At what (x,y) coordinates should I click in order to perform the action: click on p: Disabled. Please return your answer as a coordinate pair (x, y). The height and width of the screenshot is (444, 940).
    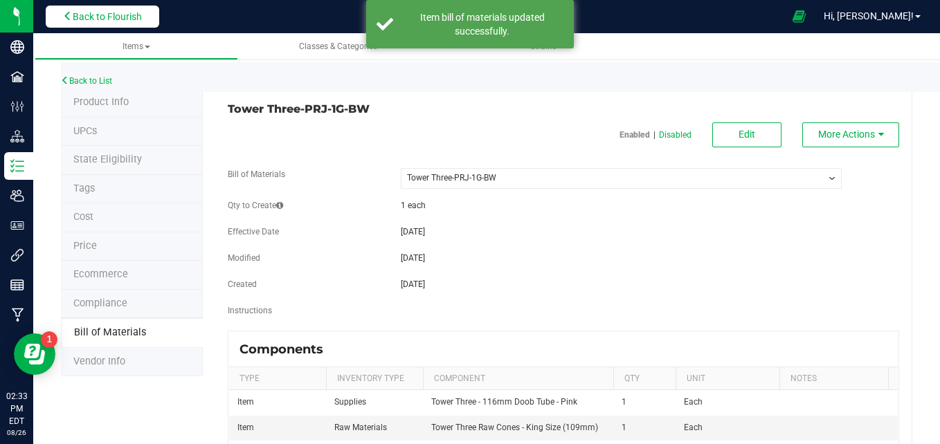
    Looking at the image, I should click on (675, 135).